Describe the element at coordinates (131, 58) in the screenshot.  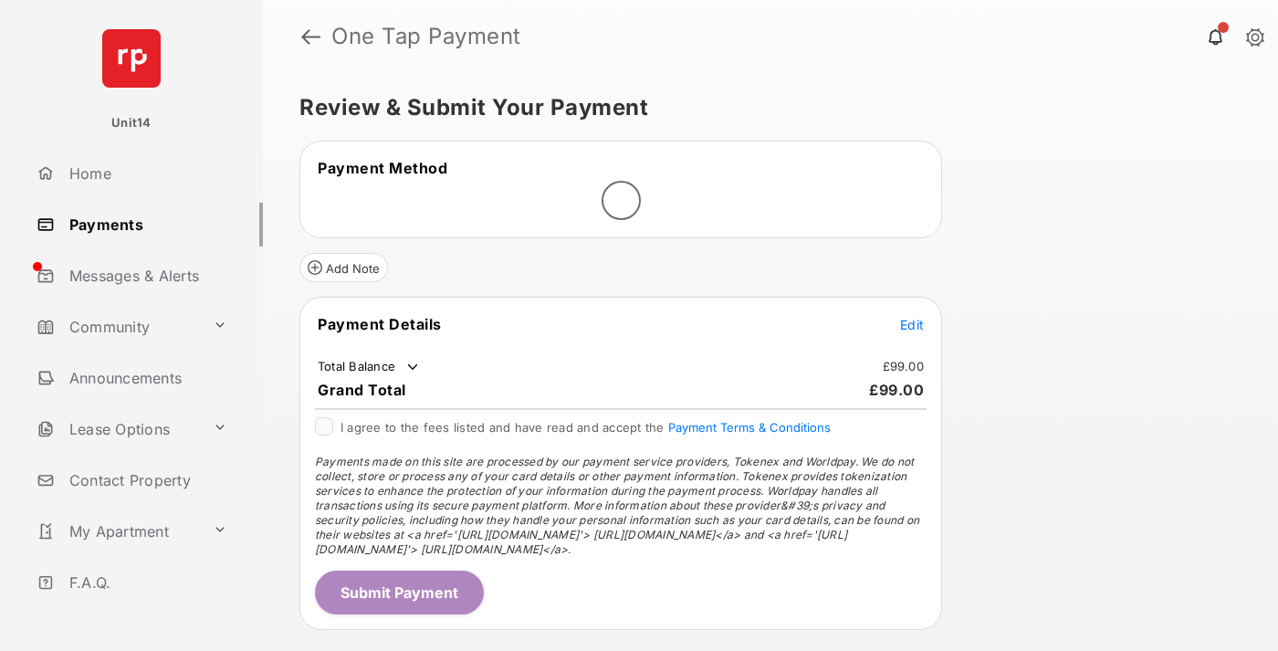
I see `img: svg+xml;base64,PHN2ZyB4bWxucz0iaHR0cDovL3d3dy53My5vcmcvMjAwMC9zdmciIHdpZHRoPSI2NCIgaGVpZ2h0PSI2NC...` at that location.